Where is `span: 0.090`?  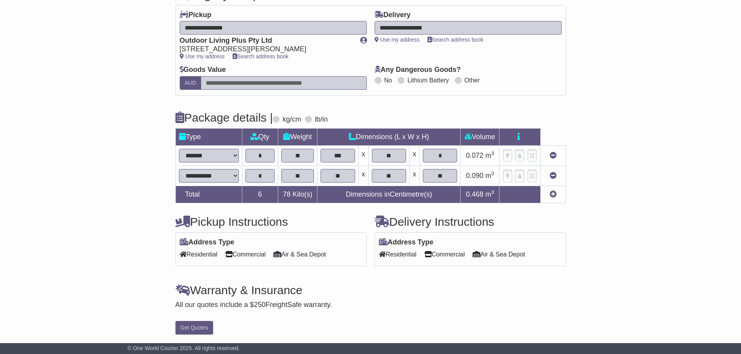
span: 0.090 is located at coordinates (475, 176).